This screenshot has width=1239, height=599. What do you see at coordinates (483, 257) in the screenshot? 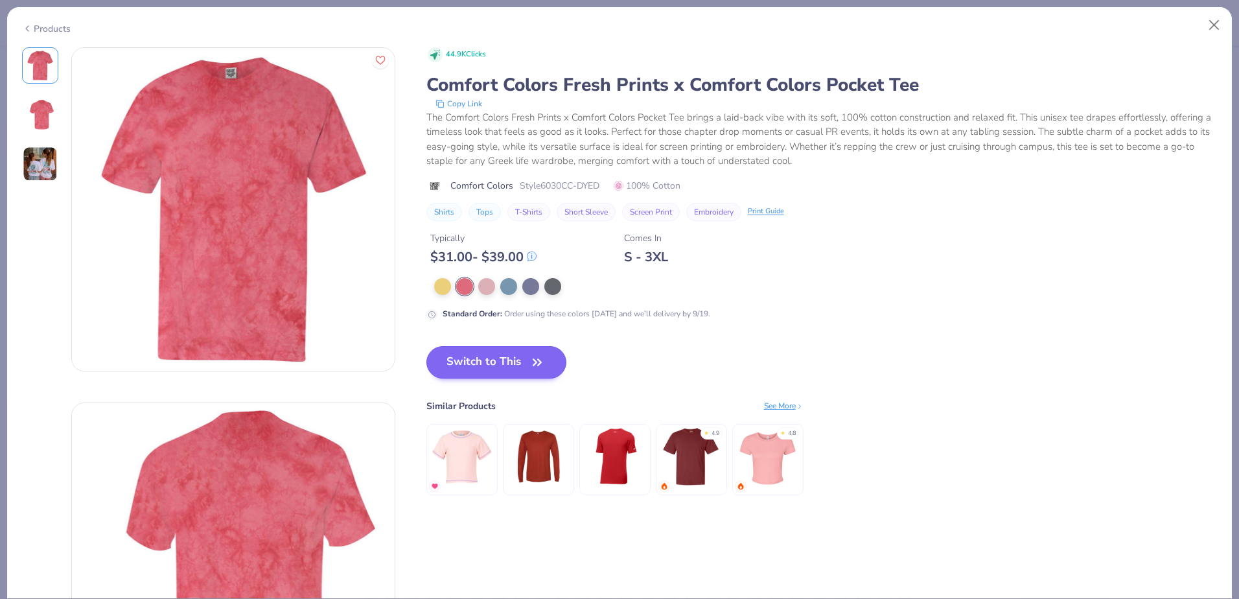
I see `div: $ 31.00 - $ 39.00` at bounding box center [483, 257].